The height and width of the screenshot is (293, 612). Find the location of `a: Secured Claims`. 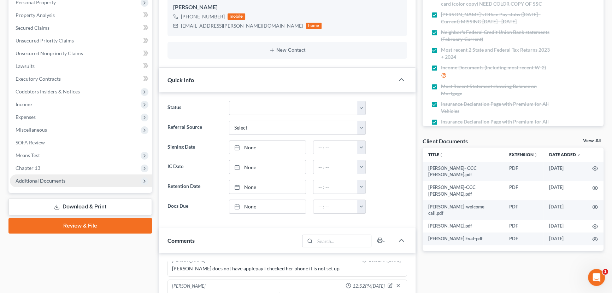

a: Secured Claims is located at coordinates (81, 28).